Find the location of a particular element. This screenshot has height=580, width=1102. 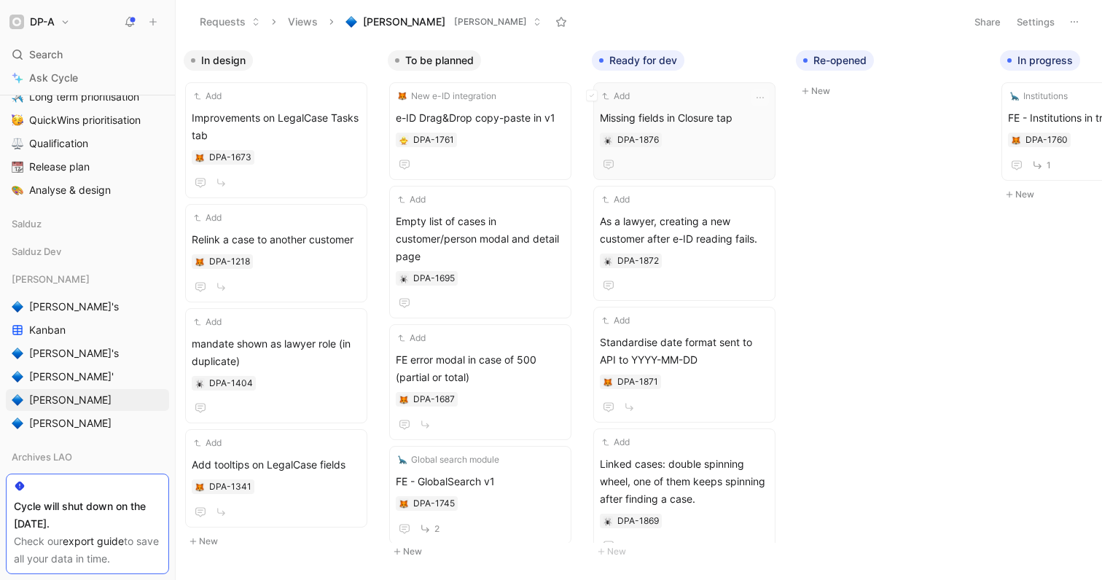

button: 1 is located at coordinates (1041, 165).